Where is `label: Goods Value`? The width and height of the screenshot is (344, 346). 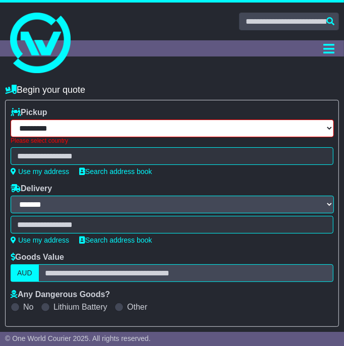 label: Goods Value is located at coordinates (37, 257).